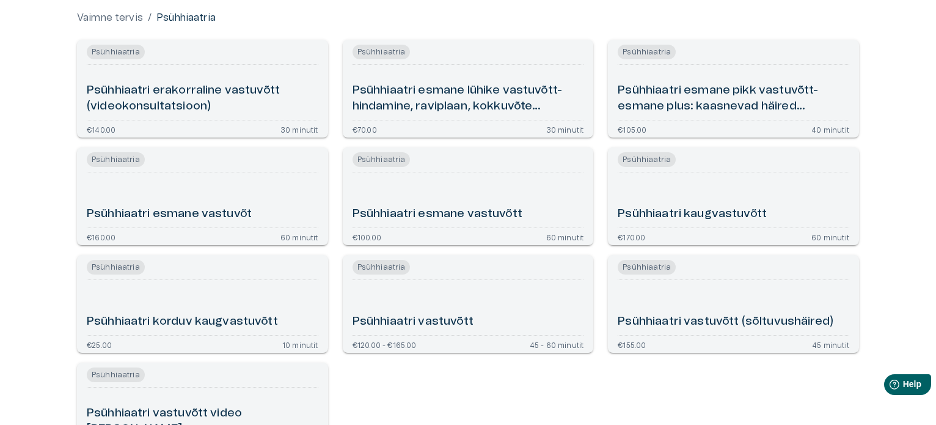 This screenshot has width=936, height=425. Describe the element at coordinates (300, 344) in the screenshot. I see `p: 10 minutit` at that location.